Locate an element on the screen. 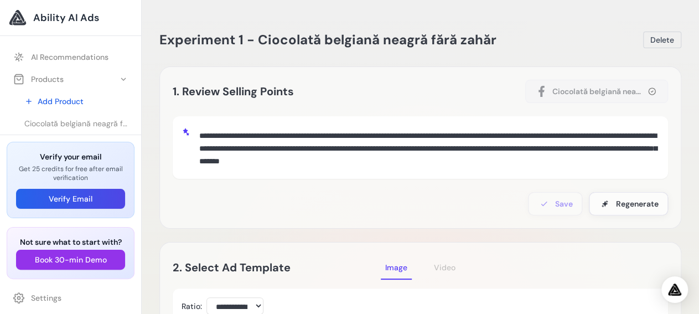  button: Products is located at coordinates (70, 79).